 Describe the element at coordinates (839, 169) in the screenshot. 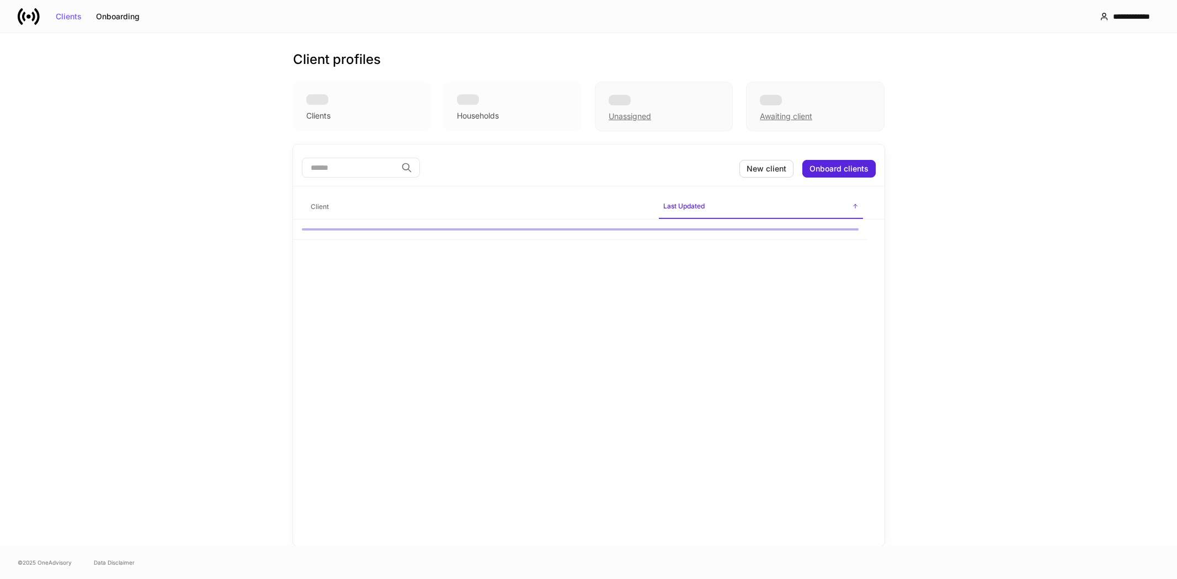

I see `div: Onboard clients` at that location.